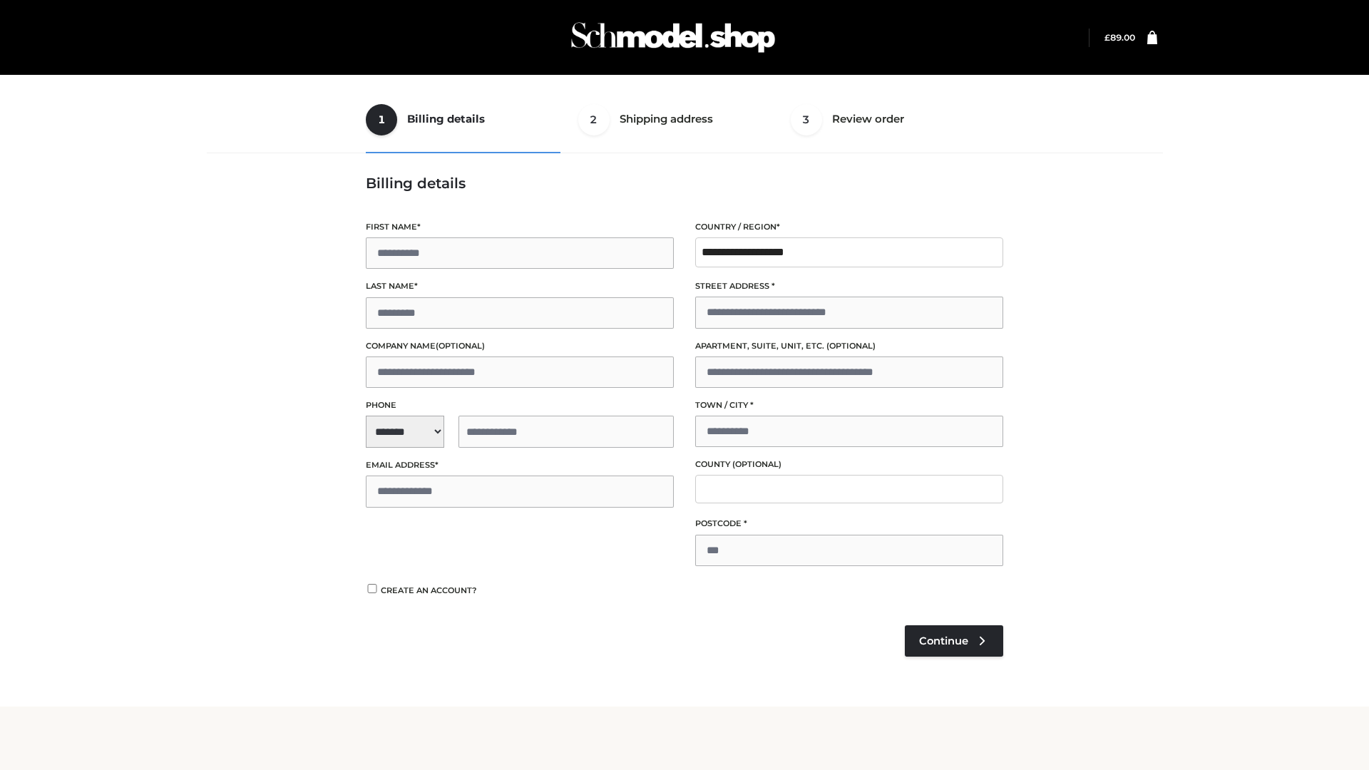  I want to click on h3: Billing details, so click(685, 183).